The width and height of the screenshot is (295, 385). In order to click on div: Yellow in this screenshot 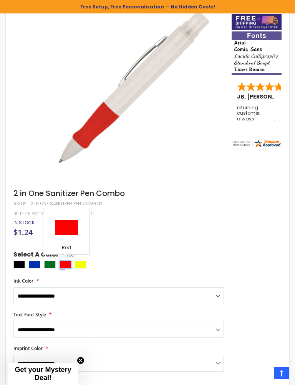, I will do `click(81, 265)`.